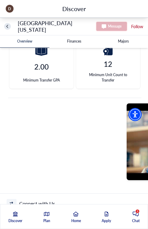 This screenshot has width=148, height=229. I want to click on div: Plan, so click(47, 220).